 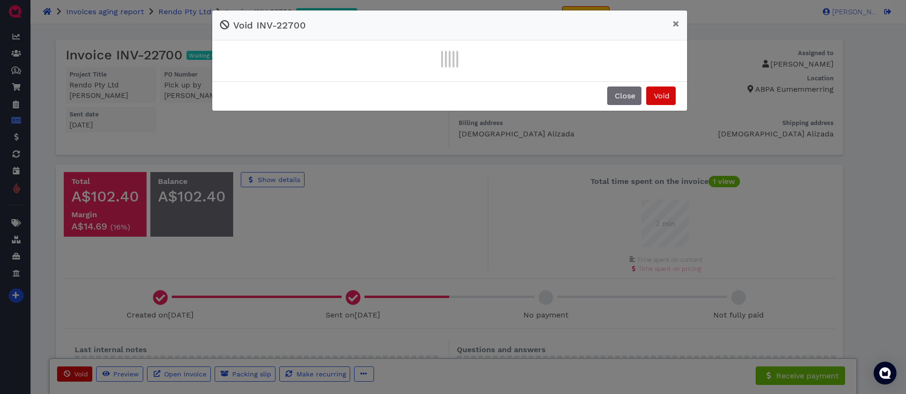 What do you see at coordinates (624, 96) in the screenshot?
I see `span: Close` at bounding box center [624, 96].